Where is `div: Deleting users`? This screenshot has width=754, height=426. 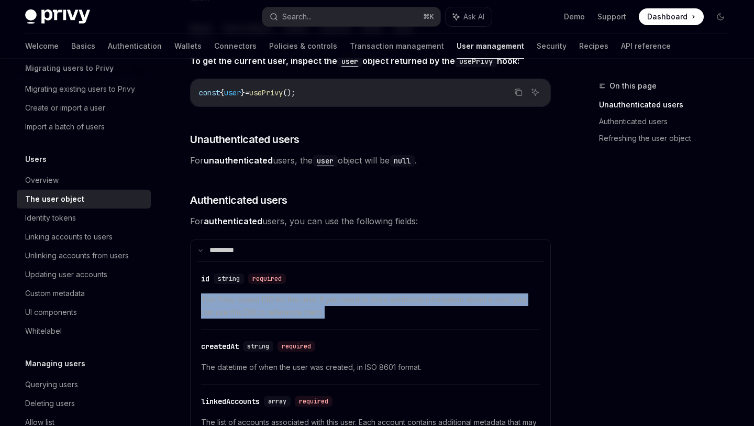 div: Deleting users is located at coordinates (50, 403).